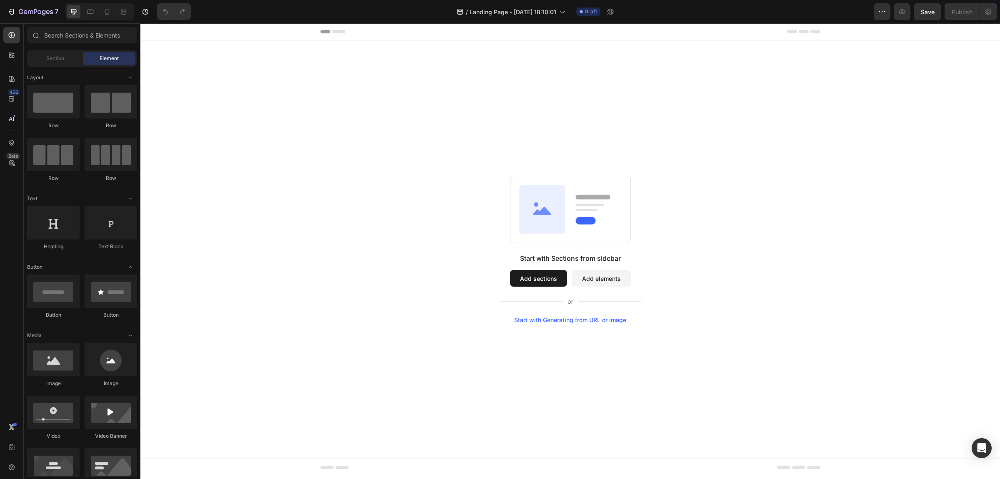  What do you see at coordinates (55, 58) in the screenshot?
I see `span: Section` at bounding box center [55, 58].